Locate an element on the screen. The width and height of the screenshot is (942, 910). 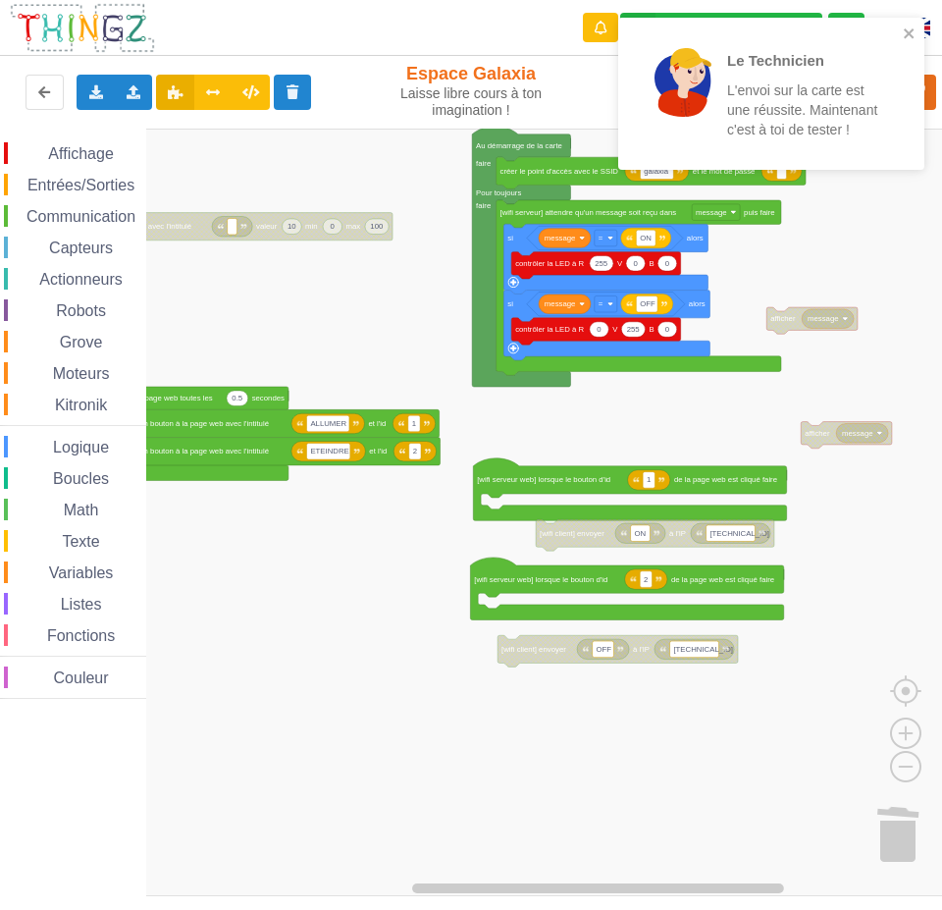
text: secondes is located at coordinates (268, 397).